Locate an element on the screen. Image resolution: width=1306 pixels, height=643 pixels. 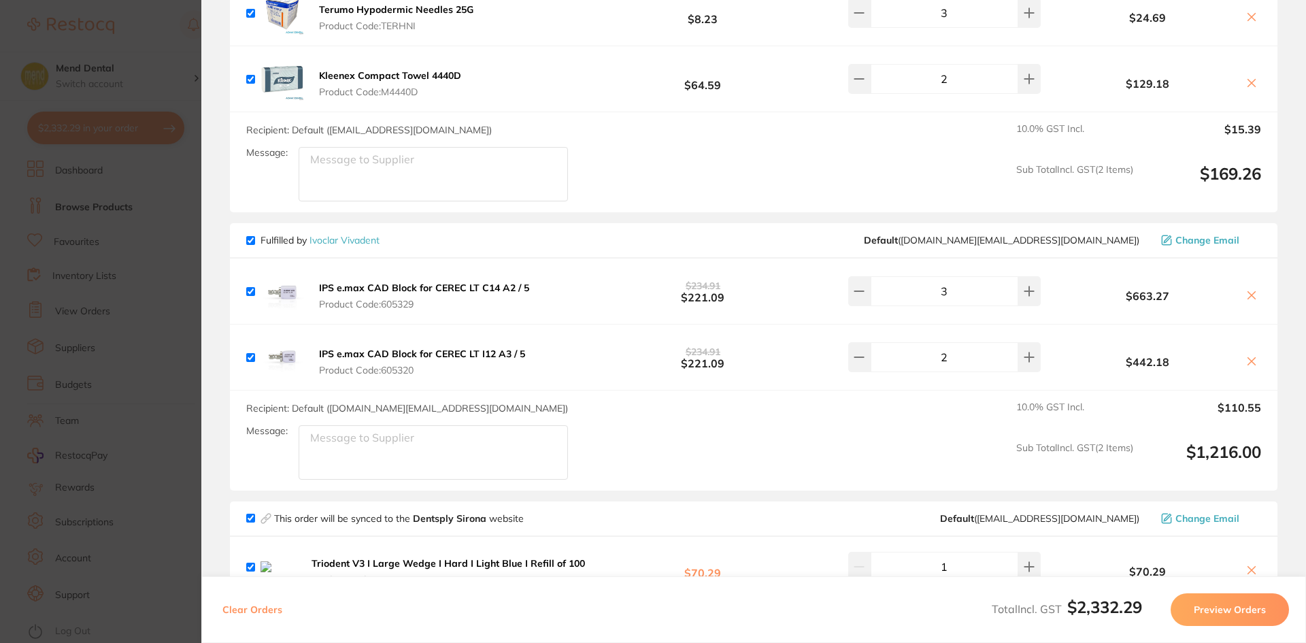
b: Kleenex Compact Towel 4440D is located at coordinates (390, 75).